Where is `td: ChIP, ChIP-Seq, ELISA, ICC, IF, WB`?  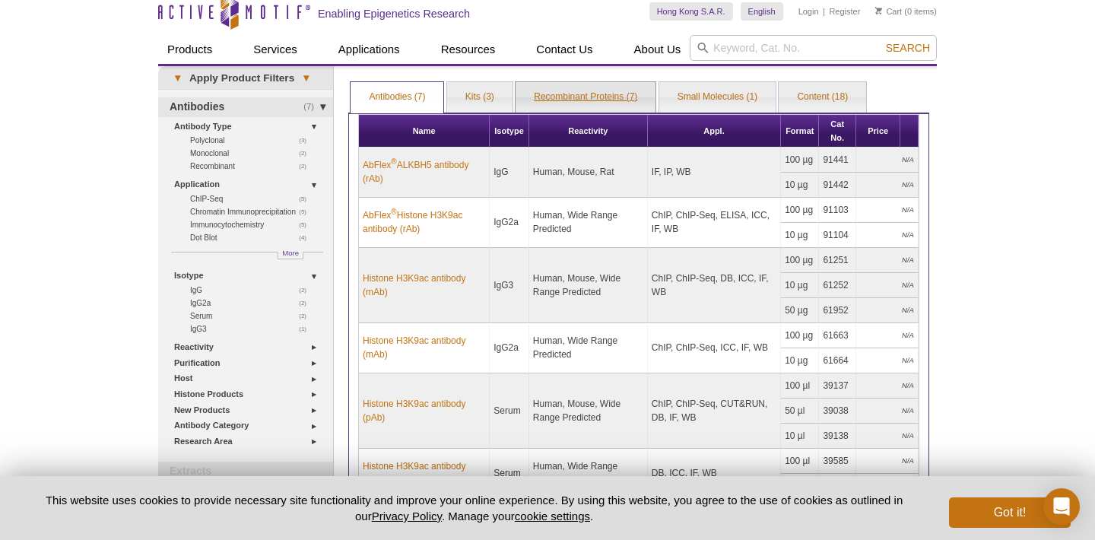
td: ChIP, ChIP-Seq, ELISA, ICC, IF, WB is located at coordinates (714, 223).